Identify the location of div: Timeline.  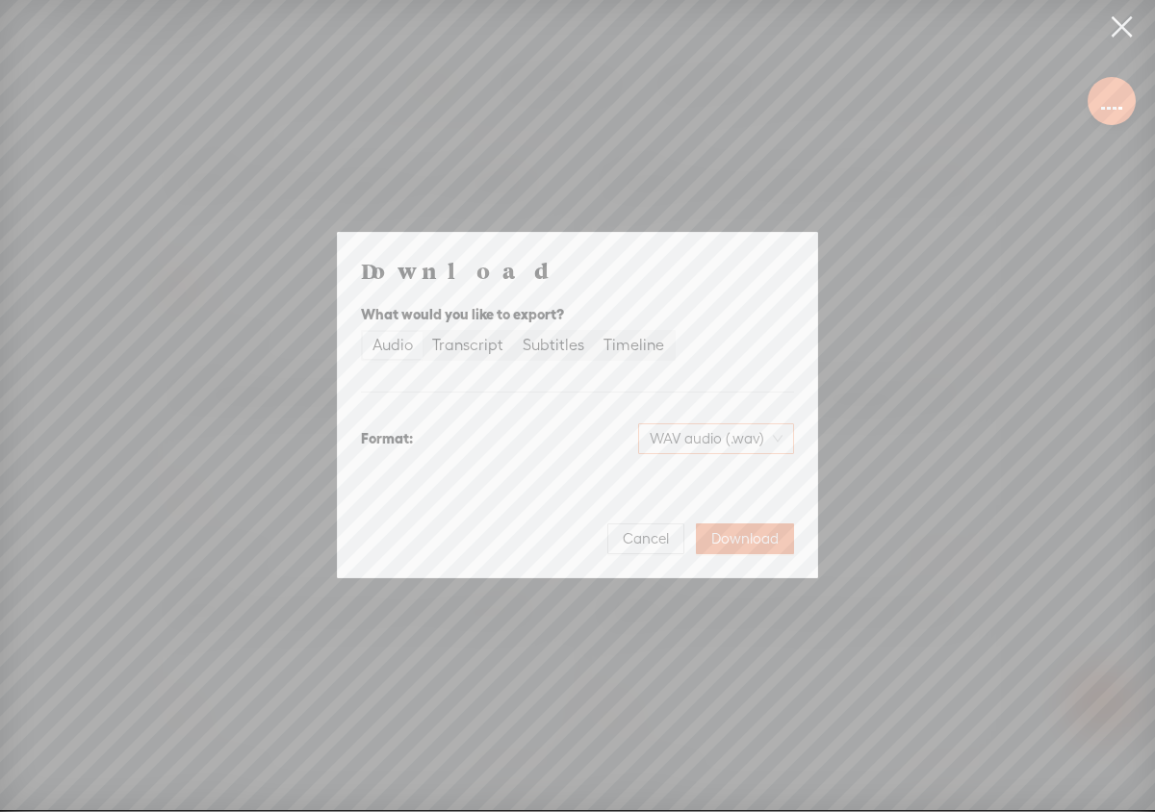
(633, 345).